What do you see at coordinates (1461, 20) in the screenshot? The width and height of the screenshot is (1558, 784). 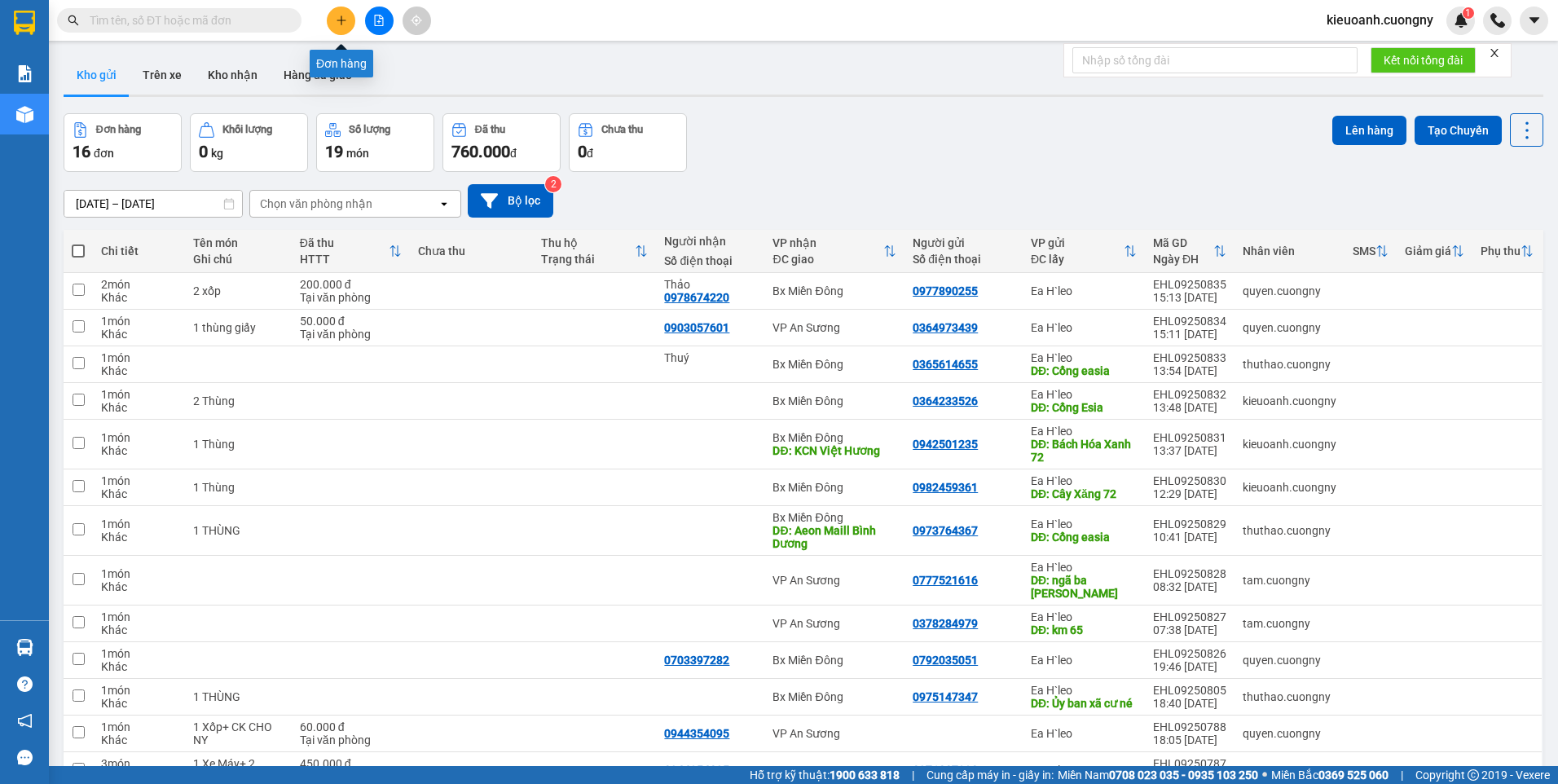 I see `img: icon-new-feature` at bounding box center [1461, 20].